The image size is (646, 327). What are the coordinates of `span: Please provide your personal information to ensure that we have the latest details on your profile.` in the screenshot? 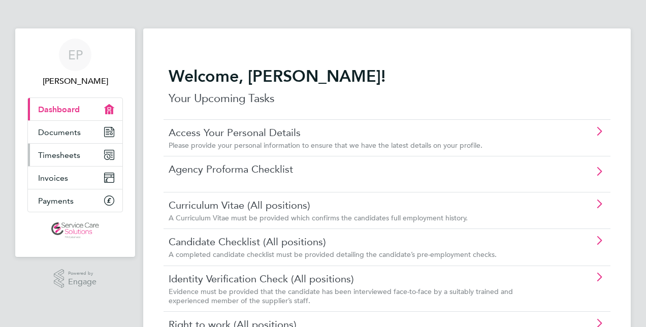 It's located at (326, 145).